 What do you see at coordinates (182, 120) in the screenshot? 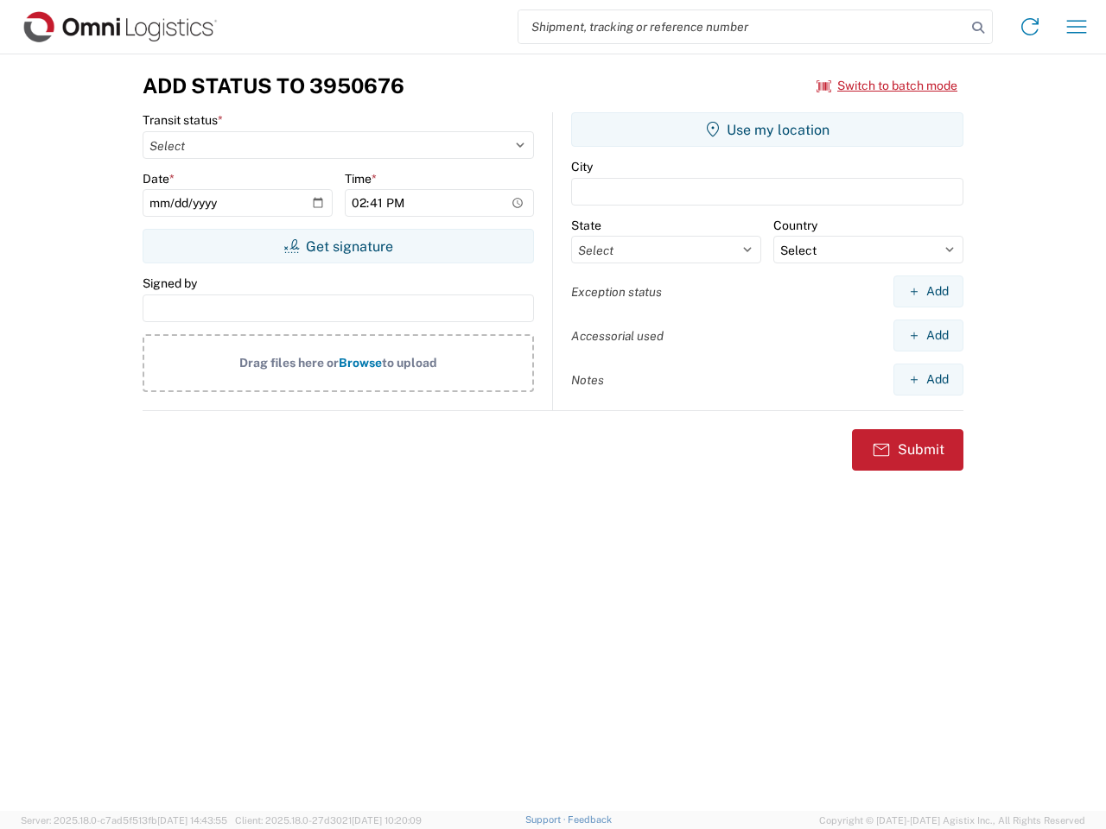
I see `label: Transit status` at bounding box center [182, 120].